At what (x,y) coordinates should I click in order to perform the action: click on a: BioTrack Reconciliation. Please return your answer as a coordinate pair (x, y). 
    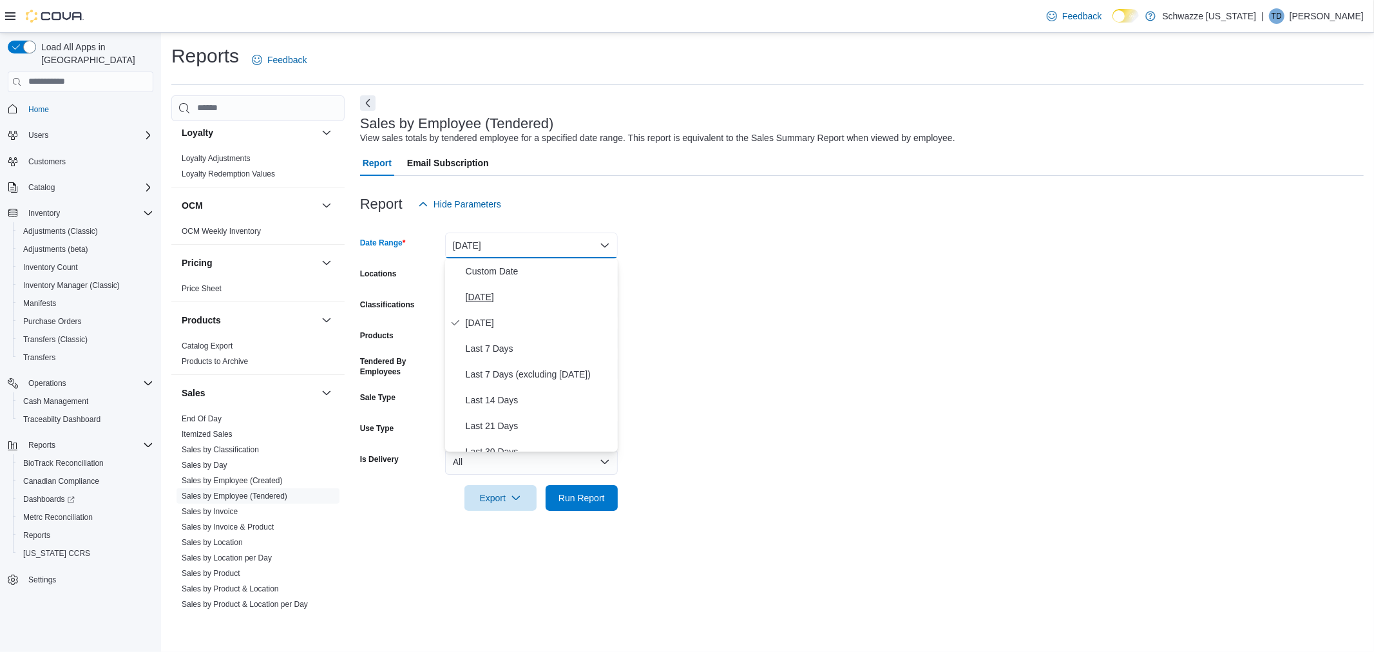
    Looking at the image, I should click on (63, 463).